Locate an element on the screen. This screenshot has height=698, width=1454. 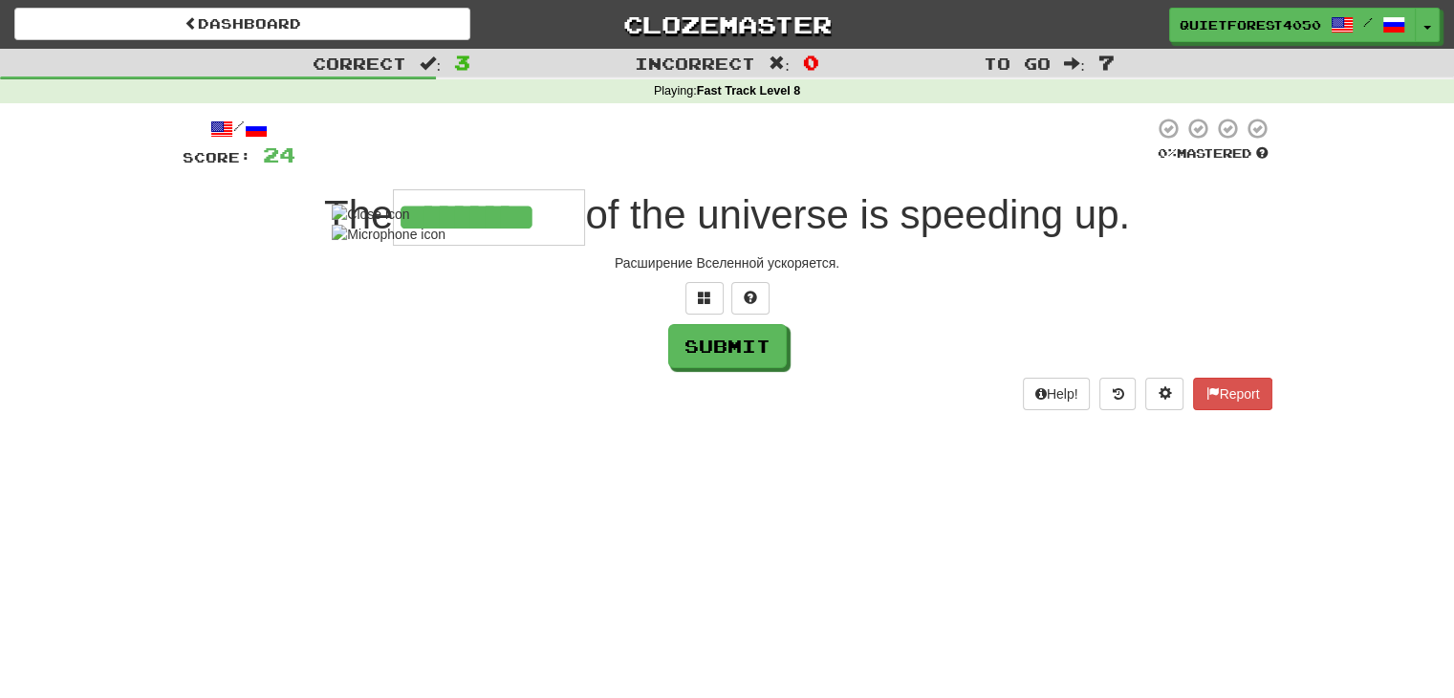
a: Dashboard is located at coordinates (242, 24).